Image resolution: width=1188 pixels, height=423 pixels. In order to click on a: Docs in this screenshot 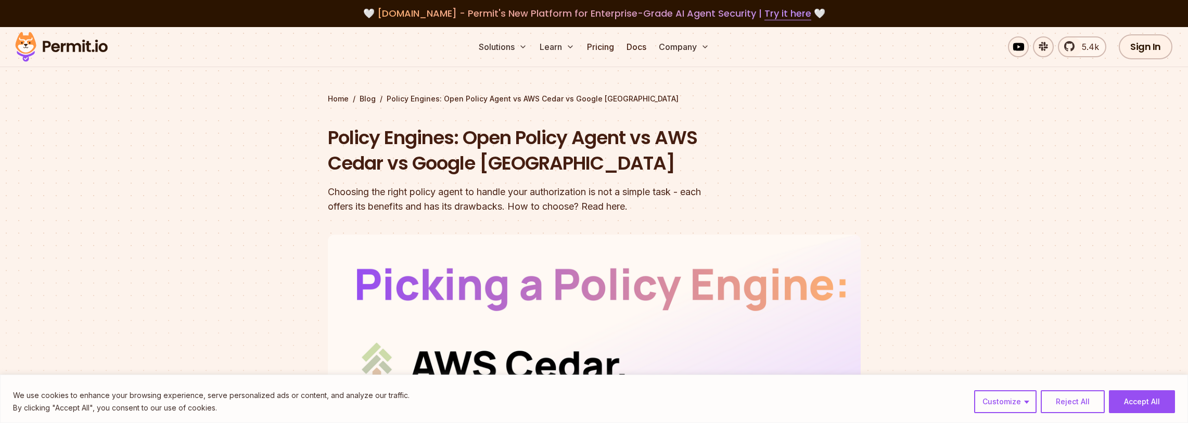, I will do `click(636, 47)`.